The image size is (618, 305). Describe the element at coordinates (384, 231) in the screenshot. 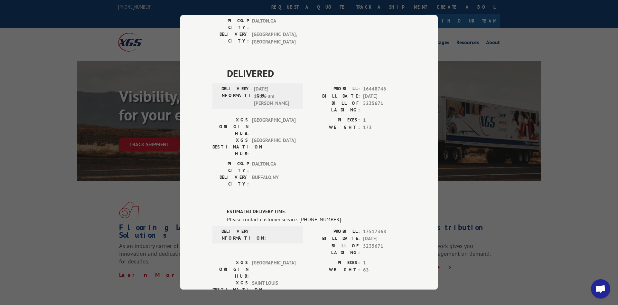

I see `span: 17517368` at that location.